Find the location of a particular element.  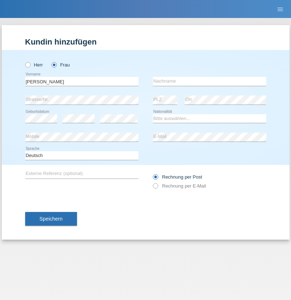

input: Rechnung per E-Mail is located at coordinates (155, 188).